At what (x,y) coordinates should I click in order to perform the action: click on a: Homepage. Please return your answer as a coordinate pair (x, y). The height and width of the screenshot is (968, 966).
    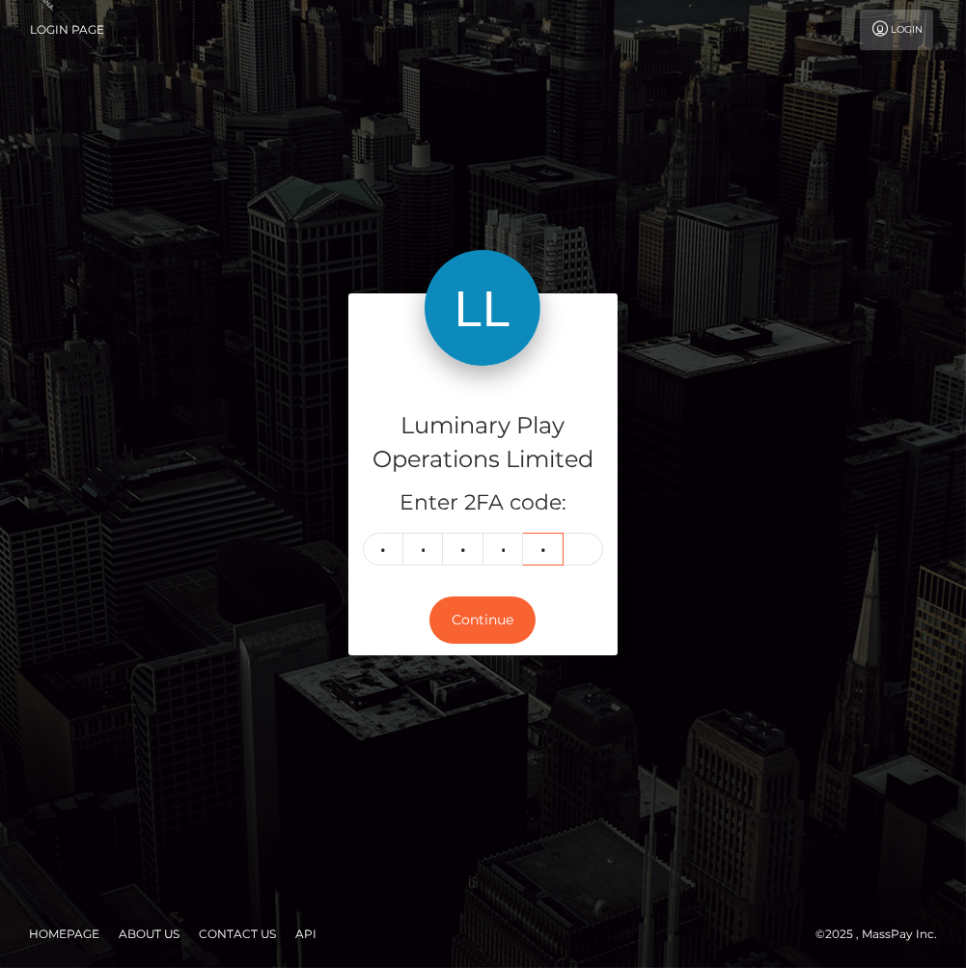
    Looking at the image, I should click on (64, 933).